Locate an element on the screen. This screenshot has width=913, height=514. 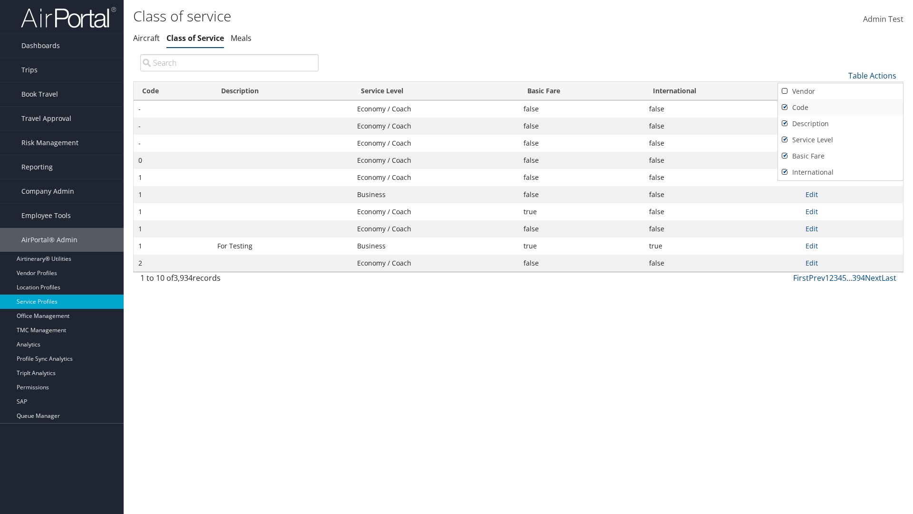
a: Service Level is located at coordinates (841, 140).